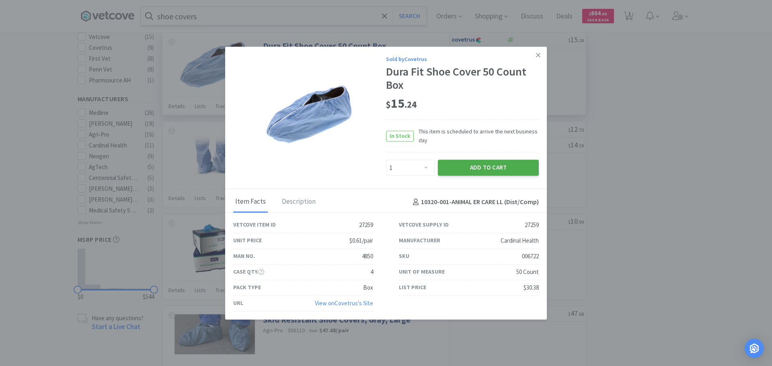  What do you see at coordinates (310, 115) in the screenshot?
I see `img: 711be81fced74725ae726b8cb5f87013_27259.png` at bounding box center [310, 115].